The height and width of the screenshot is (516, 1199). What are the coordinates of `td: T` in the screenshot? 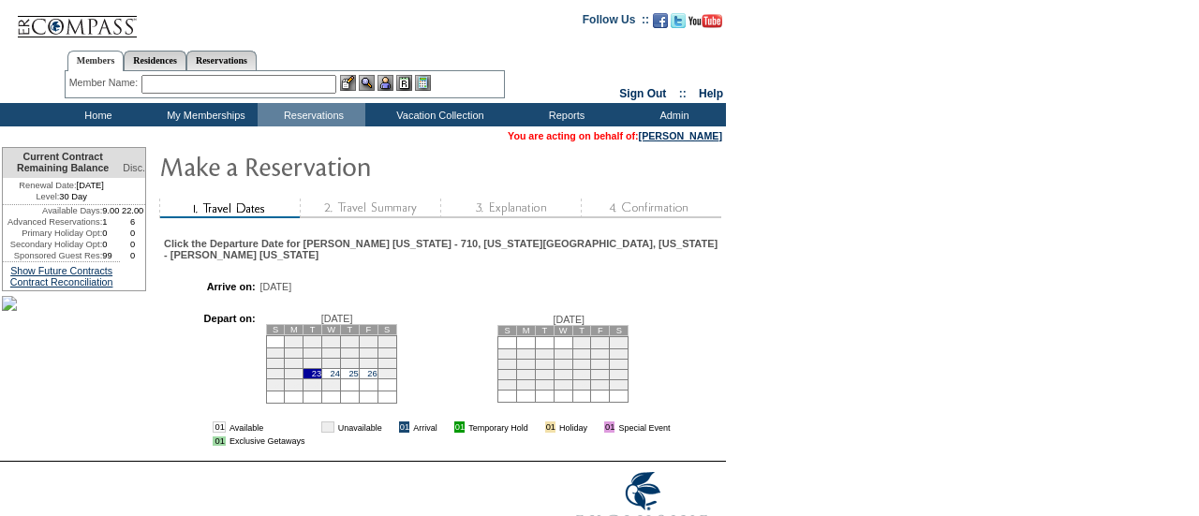 It's located at (544, 330).